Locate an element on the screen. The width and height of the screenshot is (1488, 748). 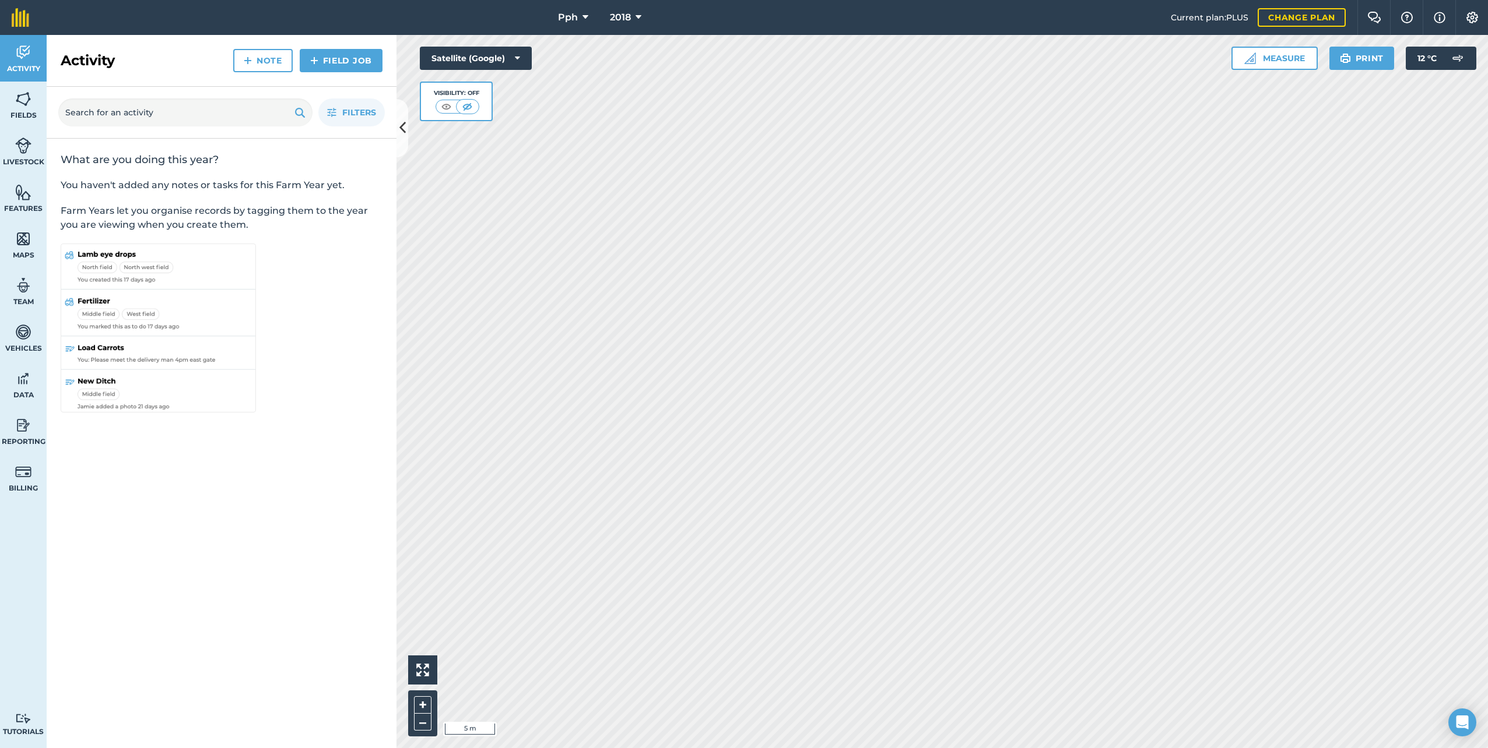
img: A question mark icon is located at coordinates (1407, 17).